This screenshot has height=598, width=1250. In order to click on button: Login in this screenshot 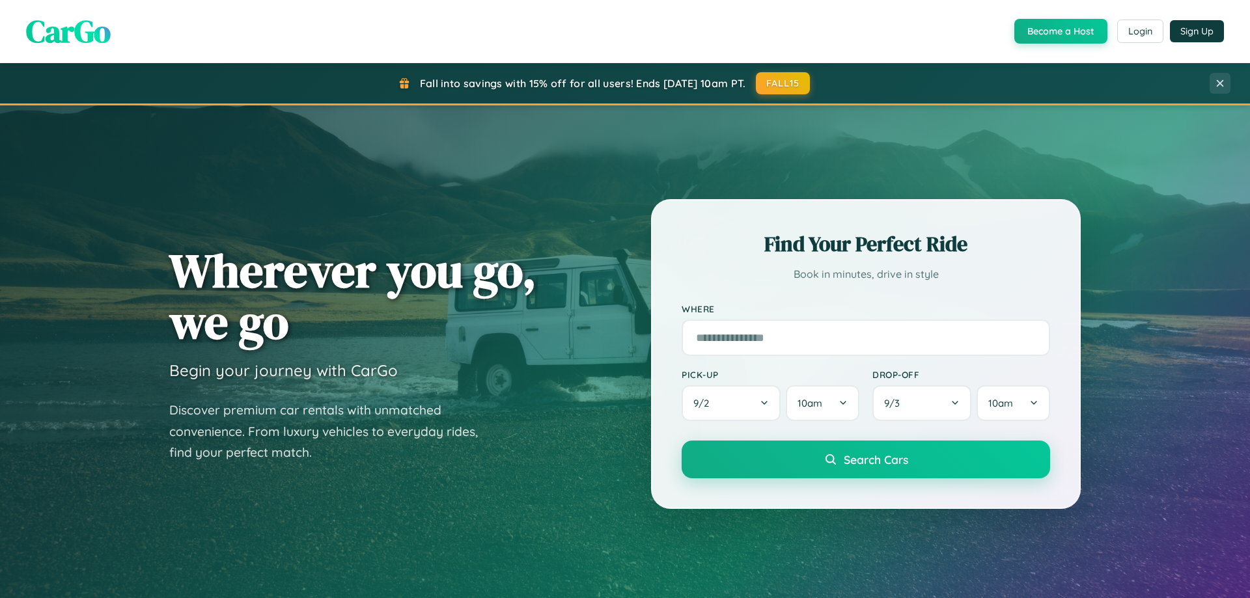, I will do `click(1140, 31)`.